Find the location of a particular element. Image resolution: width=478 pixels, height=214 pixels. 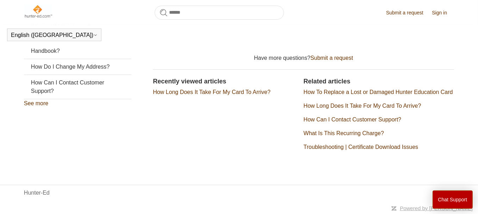

img: Hunter-Ed Help Center home page is located at coordinates (38, 11).